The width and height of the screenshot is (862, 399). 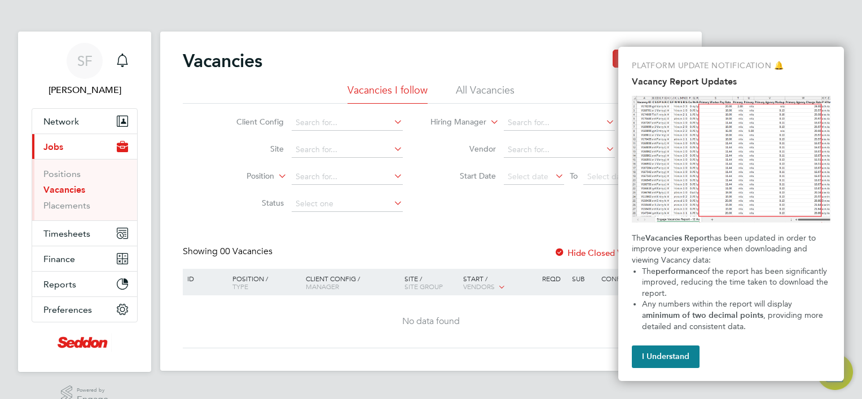 What do you see at coordinates (60, 284) in the screenshot?
I see `span: Reports` at bounding box center [60, 284].